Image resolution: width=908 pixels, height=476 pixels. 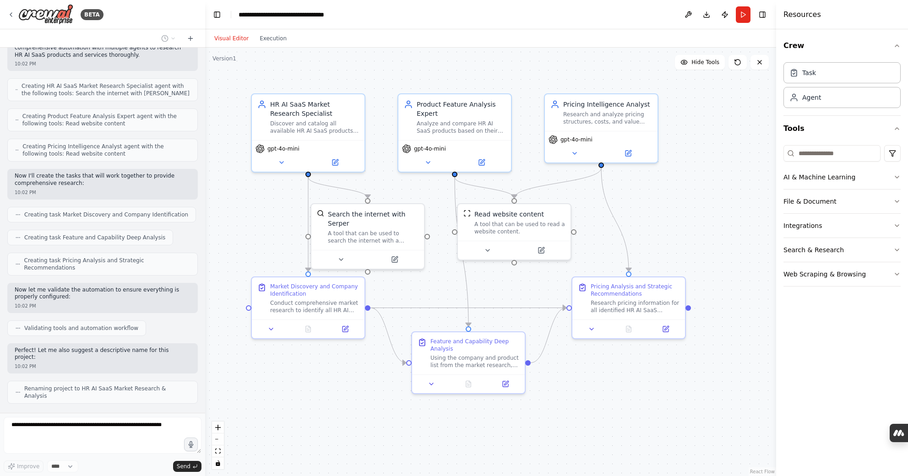 I want to click on p: Perfect! Let me also suggest a descriptive name for this project:, so click(x=103, y=354).